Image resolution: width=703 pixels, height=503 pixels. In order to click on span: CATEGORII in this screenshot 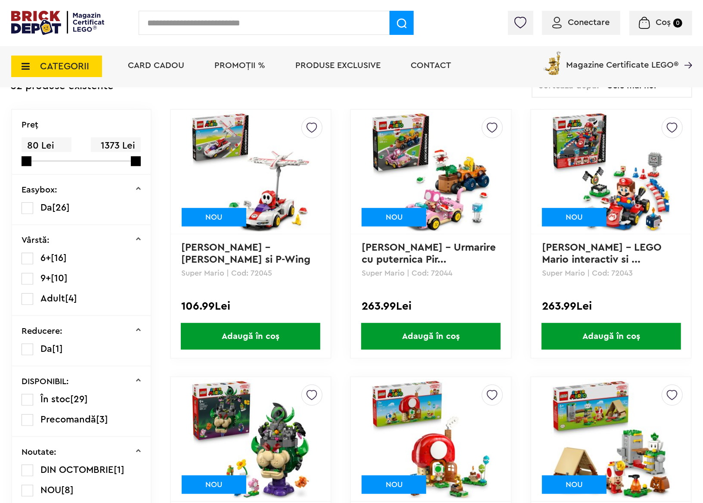, I will do `click(65, 66)`.